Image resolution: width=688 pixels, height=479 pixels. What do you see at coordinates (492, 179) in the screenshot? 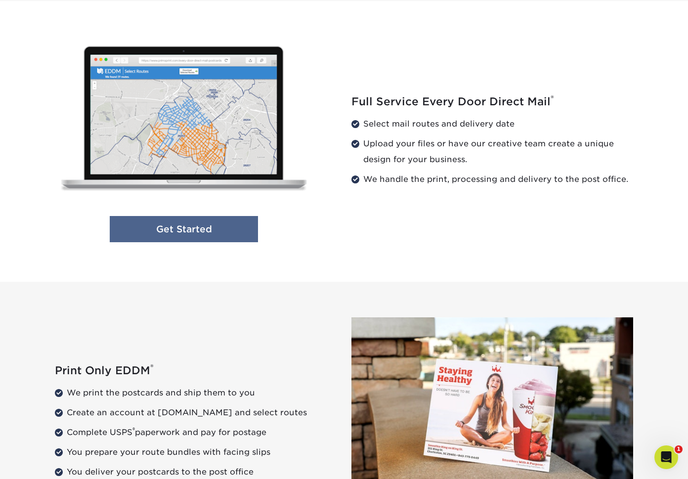
I see `li: We handle the print, processing and delivery to the post office.` at bounding box center [492, 179].